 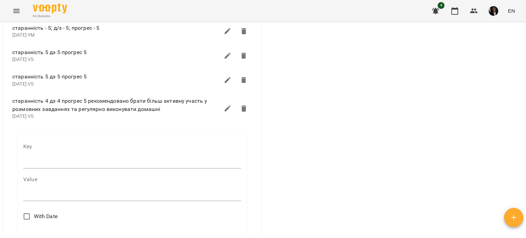 I want to click on span: For Business, so click(x=50, y=16).